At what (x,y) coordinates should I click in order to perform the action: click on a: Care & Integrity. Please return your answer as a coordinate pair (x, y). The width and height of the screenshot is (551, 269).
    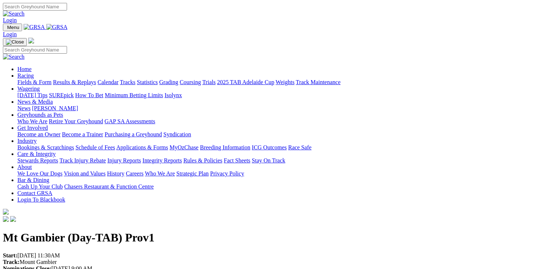
    Looking at the image, I should click on (37, 154).